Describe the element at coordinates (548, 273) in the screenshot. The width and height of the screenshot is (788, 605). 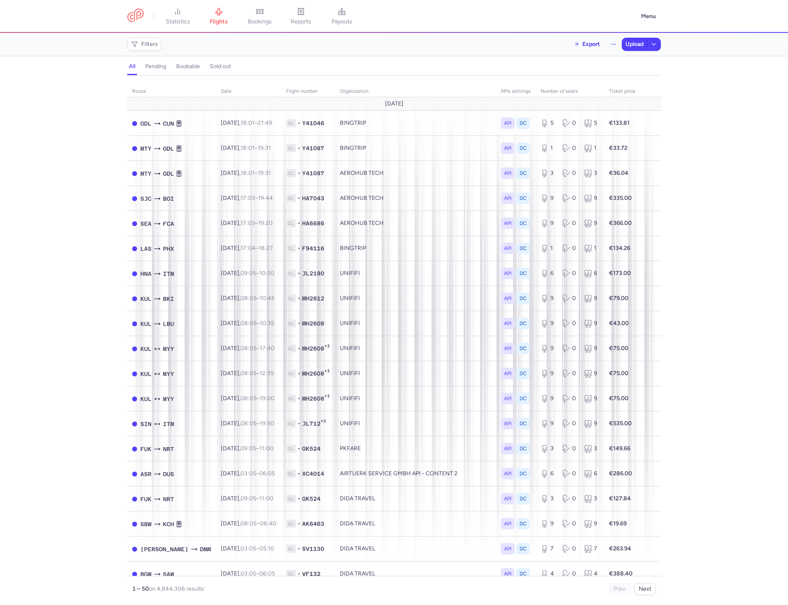
I see `div: 6` at that location.